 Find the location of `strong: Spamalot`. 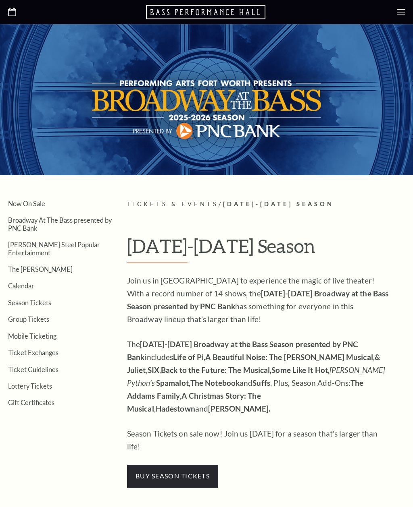

strong: Spamalot is located at coordinates (172, 383).